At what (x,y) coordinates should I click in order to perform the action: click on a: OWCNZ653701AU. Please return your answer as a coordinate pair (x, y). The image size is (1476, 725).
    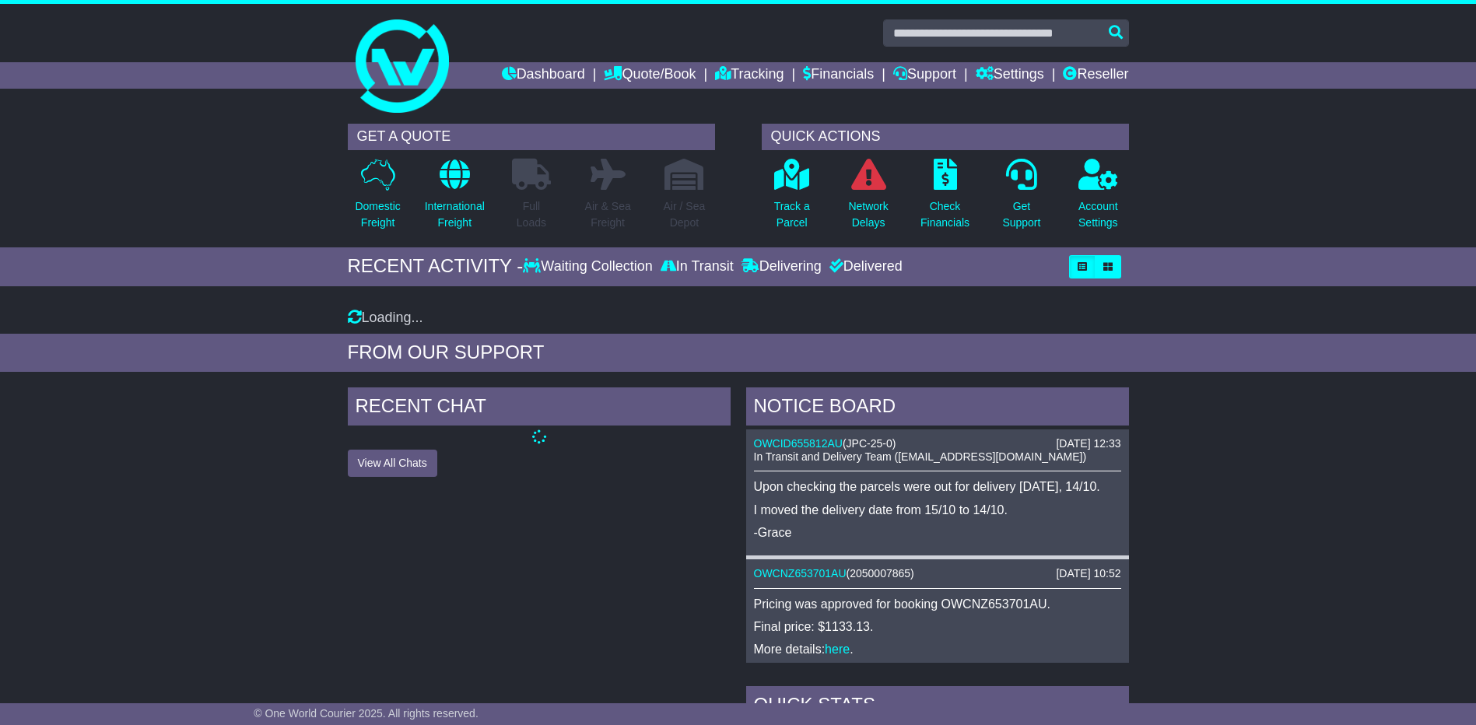
    Looking at the image, I should click on (800, 574).